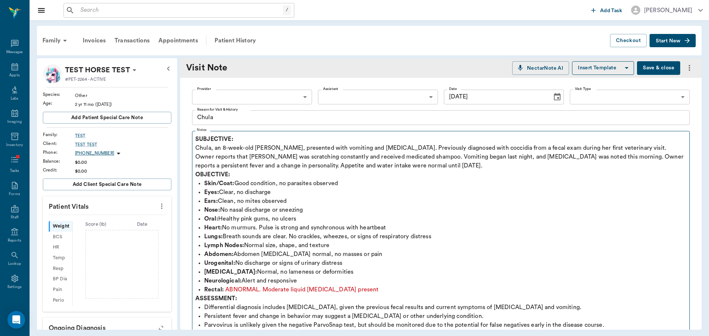 Image resolution: width=709 pixels, height=336 pixels. I want to click on strong: OBJECTIVE:, so click(213, 175).